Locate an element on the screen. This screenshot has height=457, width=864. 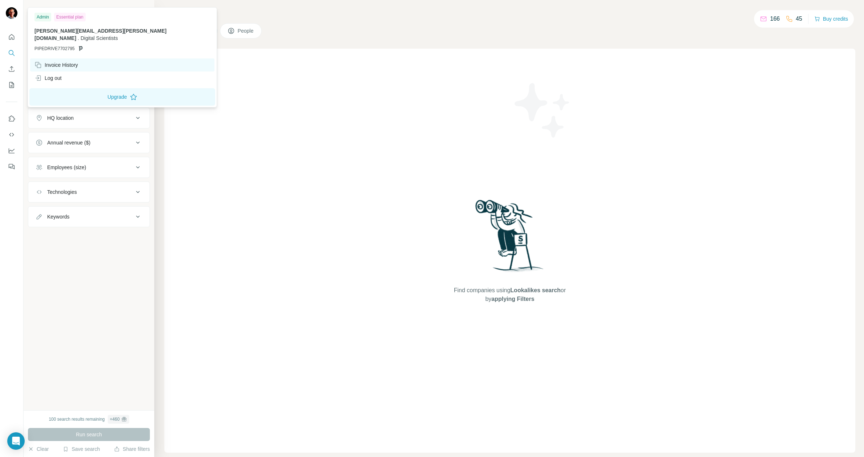
span: People is located at coordinates (246, 31).